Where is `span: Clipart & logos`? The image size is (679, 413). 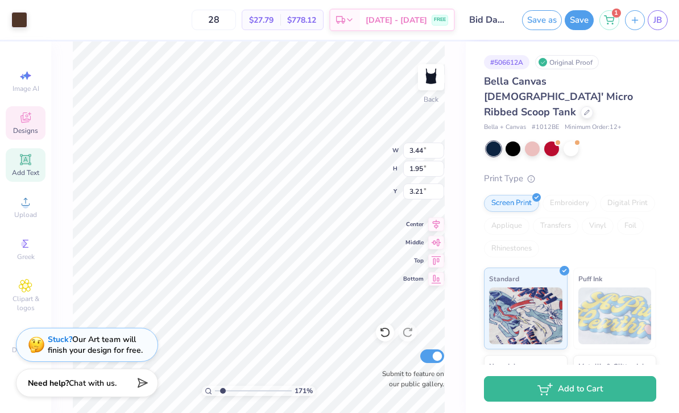
span: Clipart & logos is located at coordinates (26, 304).